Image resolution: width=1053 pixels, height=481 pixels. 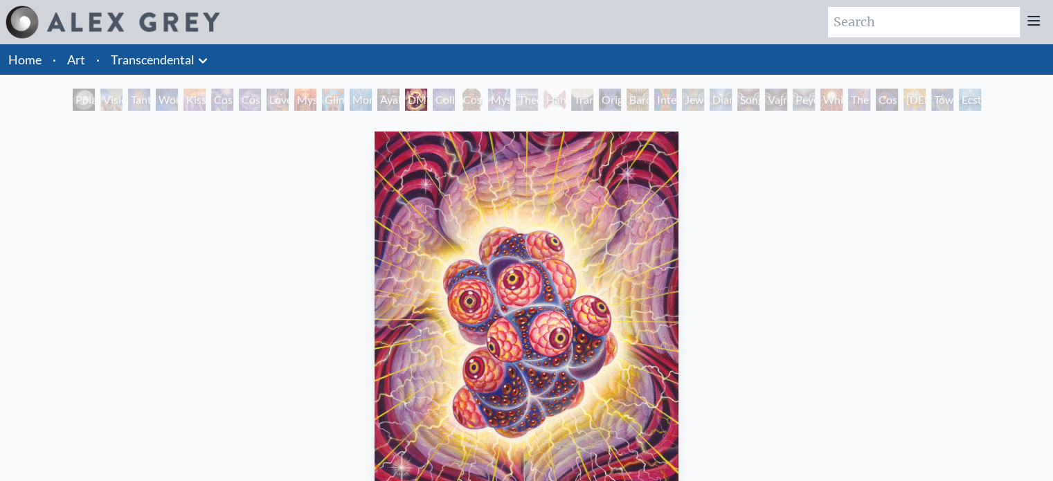 I want to click on div: Cosmic Artist, so click(x=250, y=100).